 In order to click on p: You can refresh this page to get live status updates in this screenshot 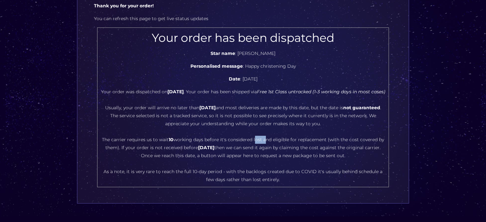, I will do `click(243, 19)`.